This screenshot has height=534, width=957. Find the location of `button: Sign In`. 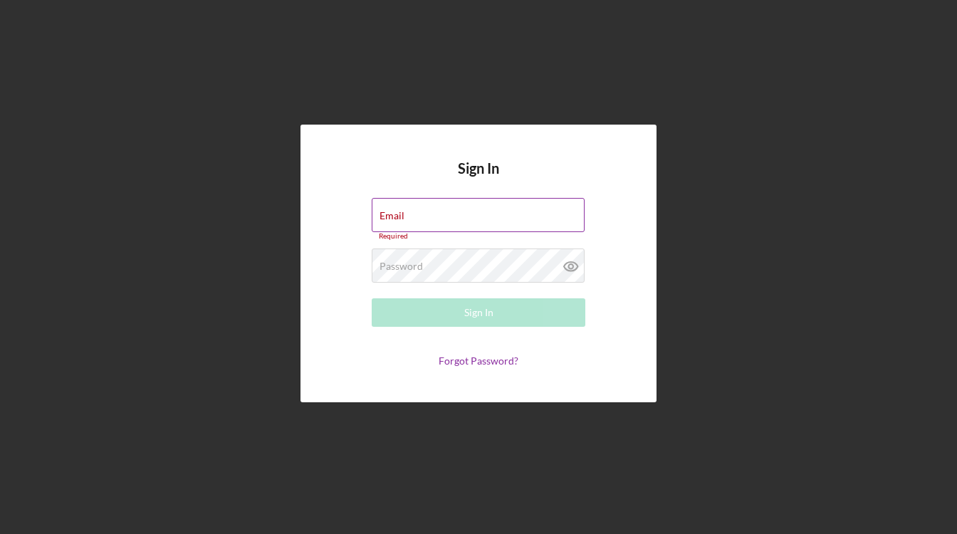

button: Sign In is located at coordinates (478, 312).